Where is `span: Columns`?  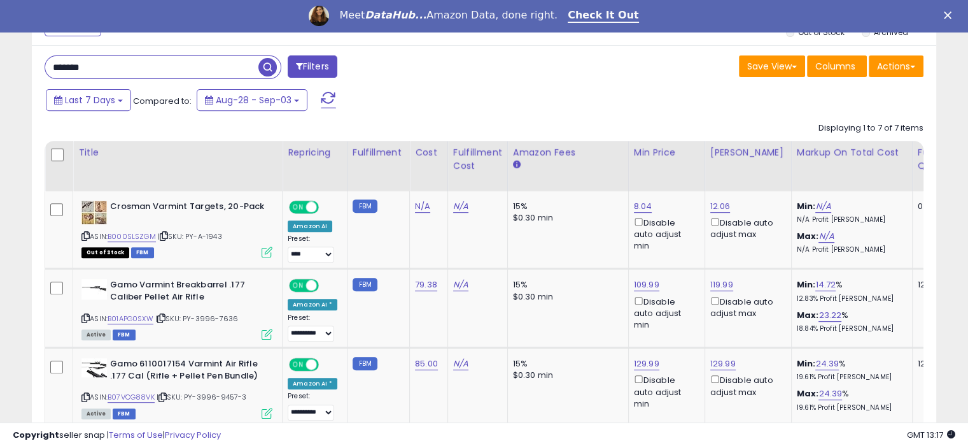 span: Columns is located at coordinates (835, 66).